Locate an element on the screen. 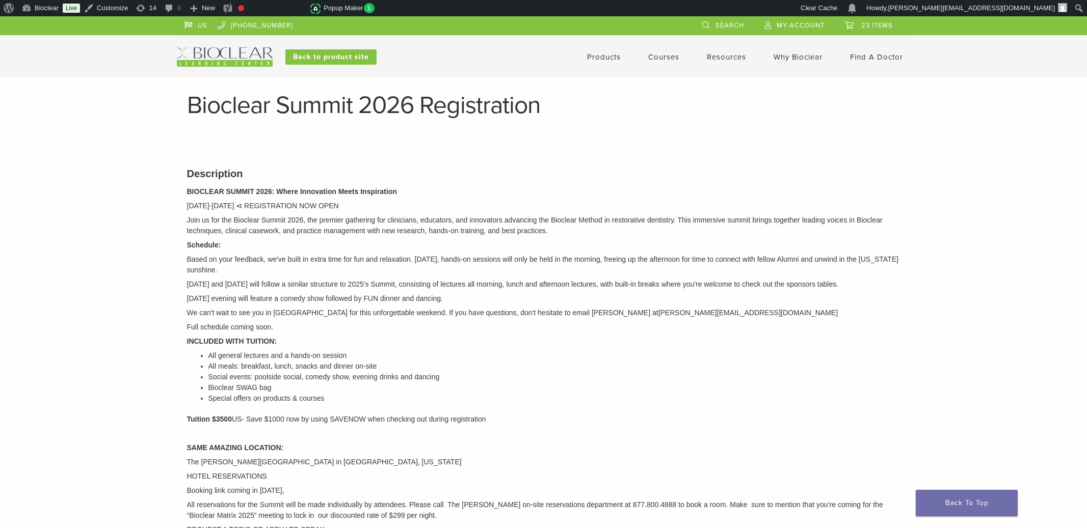 This screenshot has height=528, width=1087. li: All general lectures and a hands-on session is located at coordinates (554, 356).